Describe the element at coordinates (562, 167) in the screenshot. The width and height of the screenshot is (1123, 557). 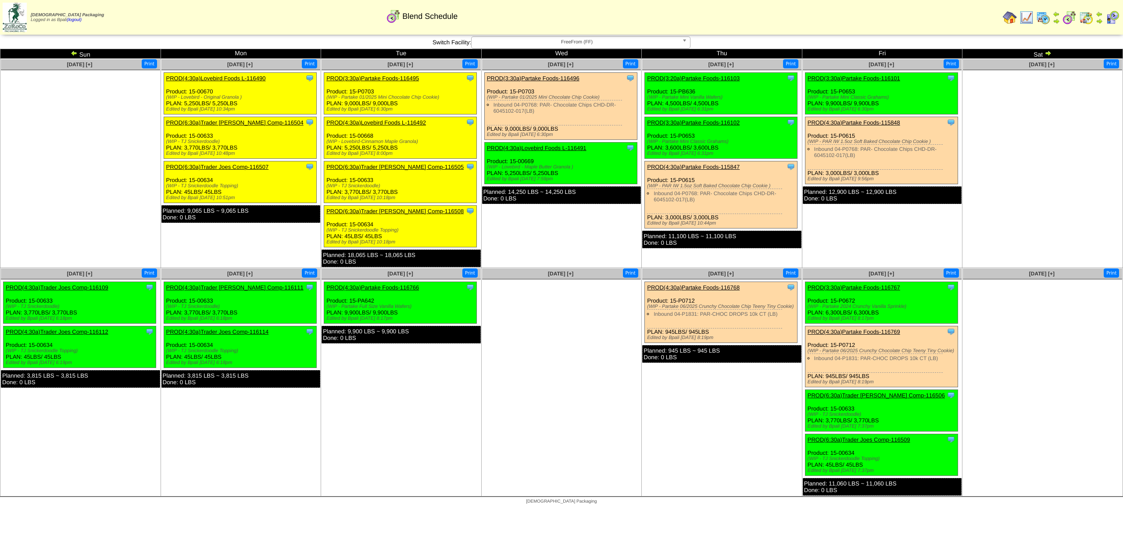
I see `div: (WIP - Lovebird - Maple Butter Granola )` at that location.